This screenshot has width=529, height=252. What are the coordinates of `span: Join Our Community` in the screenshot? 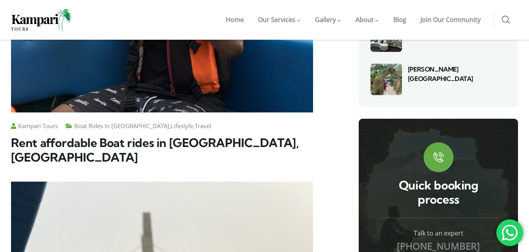 It's located at (451, 20).